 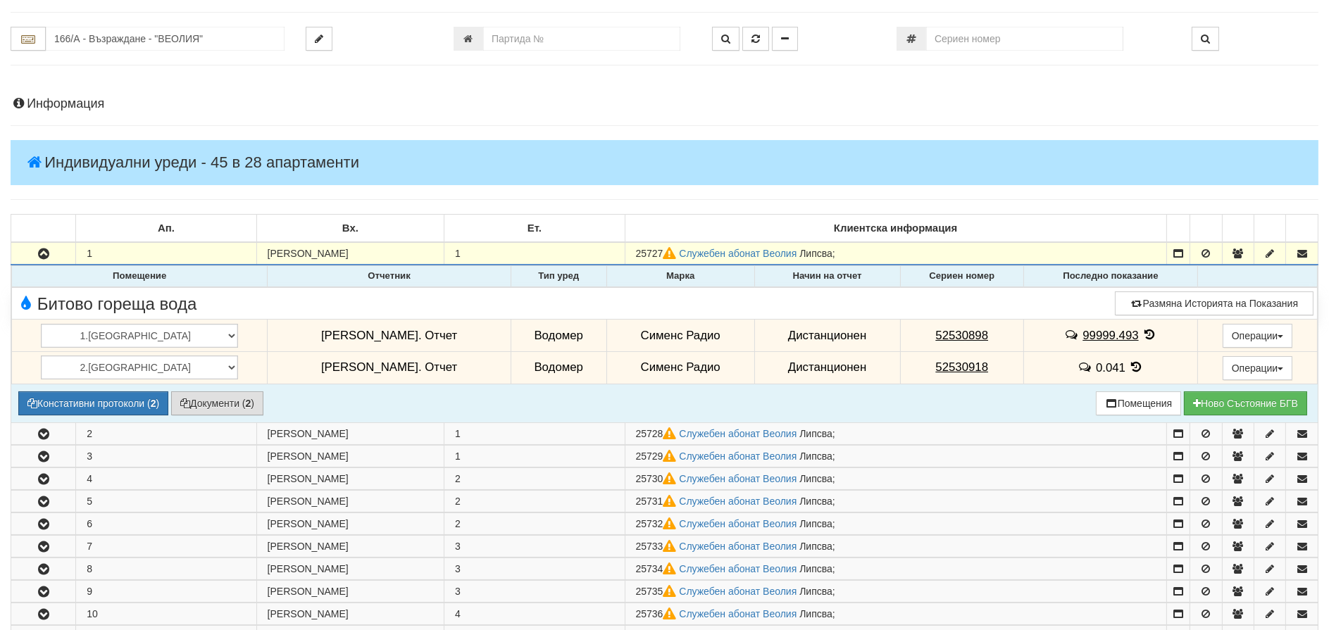 I want to click on th: Отчетник, so click(x=389, y=277).